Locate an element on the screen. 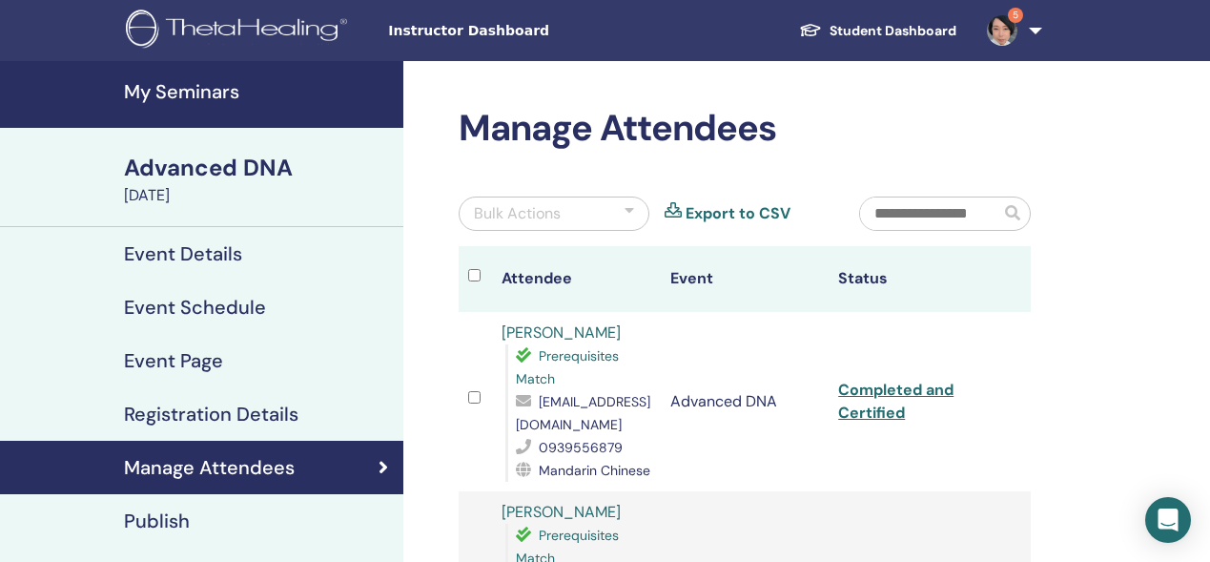  div: Open Intercom Messenger is located at coordinates (1169, 520).